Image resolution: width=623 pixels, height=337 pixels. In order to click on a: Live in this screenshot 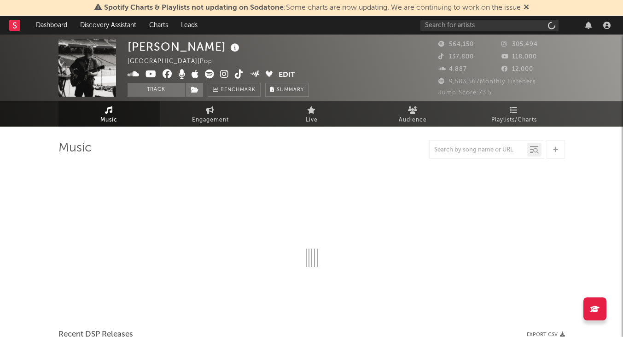, I will do `click(312, 114)`.